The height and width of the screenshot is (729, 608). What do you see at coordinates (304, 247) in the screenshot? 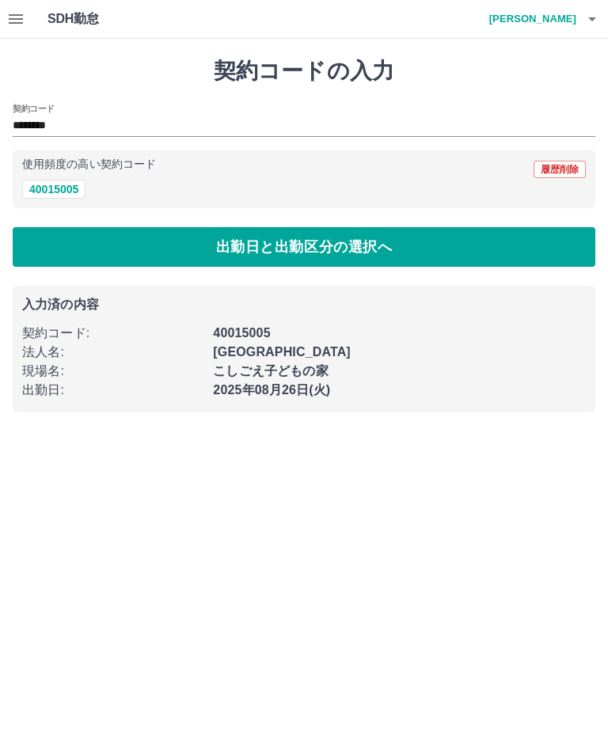
I see `button: 出勤日と出勤区分の選択へ` at bounding box center [304, 247].